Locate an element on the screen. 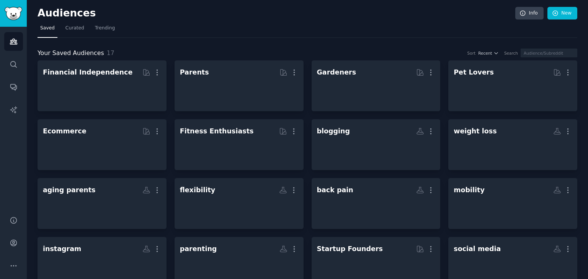 This screenshot has height=279, width=588. div: Ecommerce is located at coordinates (65, 131).